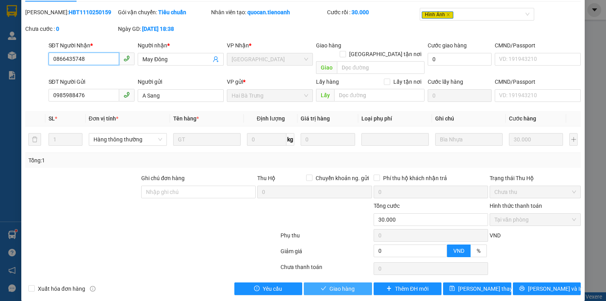 The height and width of the screenshot is (301, 606). Describe the element at coordinates (269, 12) in the screenshot. I see `b: quocan.tienoanh` at that location.